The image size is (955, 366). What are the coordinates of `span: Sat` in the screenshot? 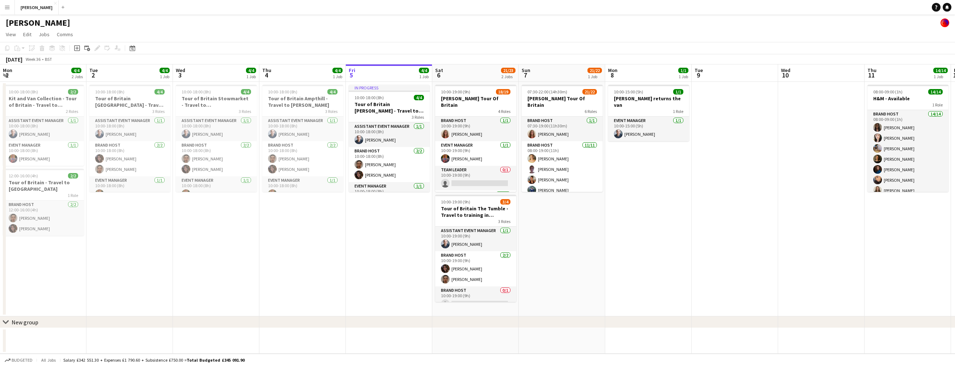 It's located at (439, 70).